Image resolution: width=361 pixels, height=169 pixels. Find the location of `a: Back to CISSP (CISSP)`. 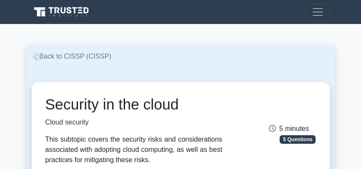

a: Back to CISSP (CISSP) is located at coordinates (71, 56).